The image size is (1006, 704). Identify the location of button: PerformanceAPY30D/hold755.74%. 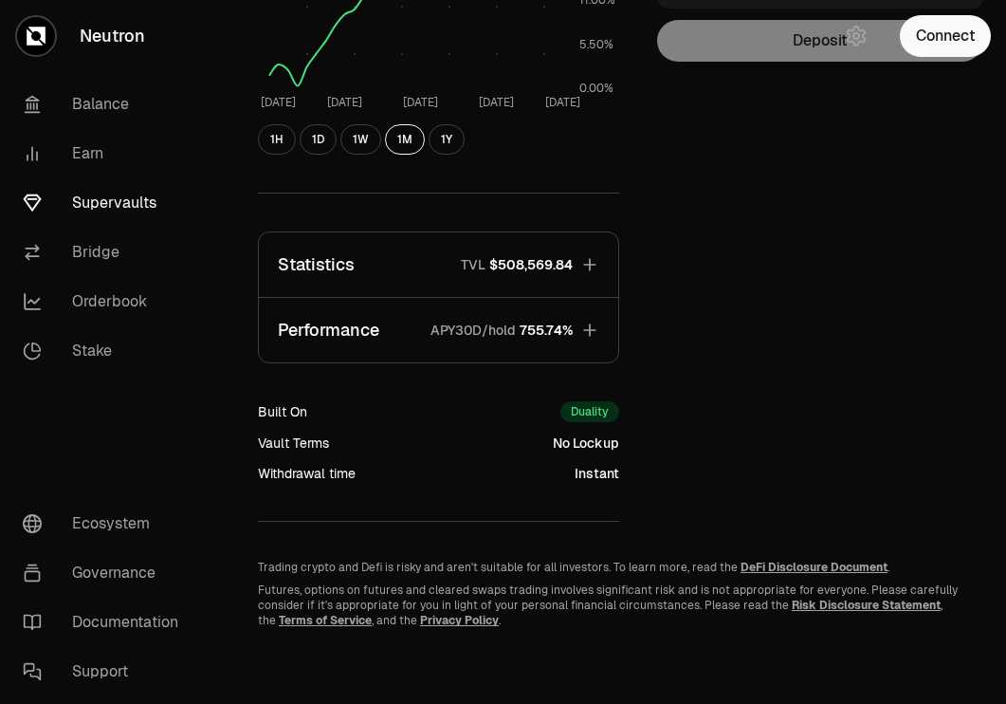
(438, 330).